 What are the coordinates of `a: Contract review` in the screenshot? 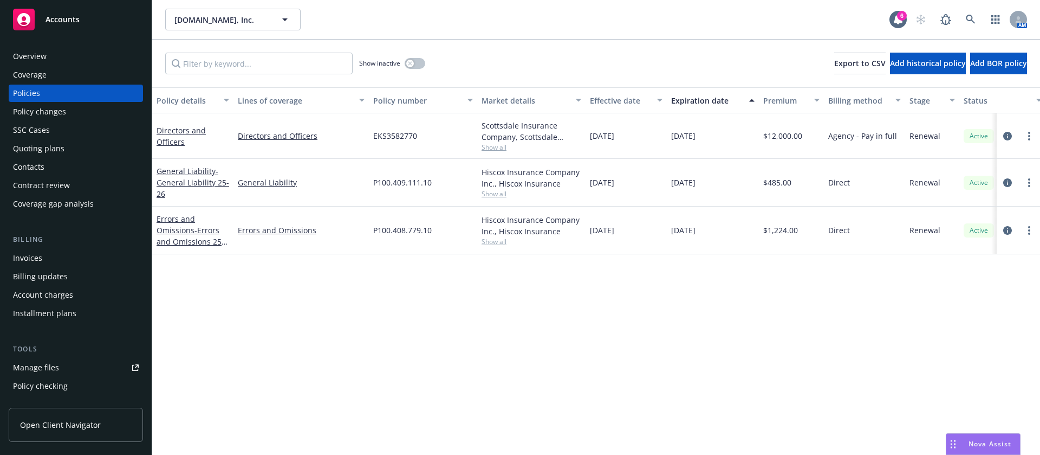 It's located at (76, 185).